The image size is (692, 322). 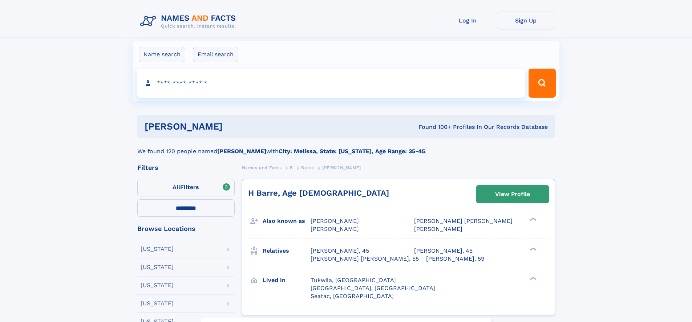 What do you see at coordinates (291, 168) in the screenshot?
I see `span: B` at bounding box center [291, 168].